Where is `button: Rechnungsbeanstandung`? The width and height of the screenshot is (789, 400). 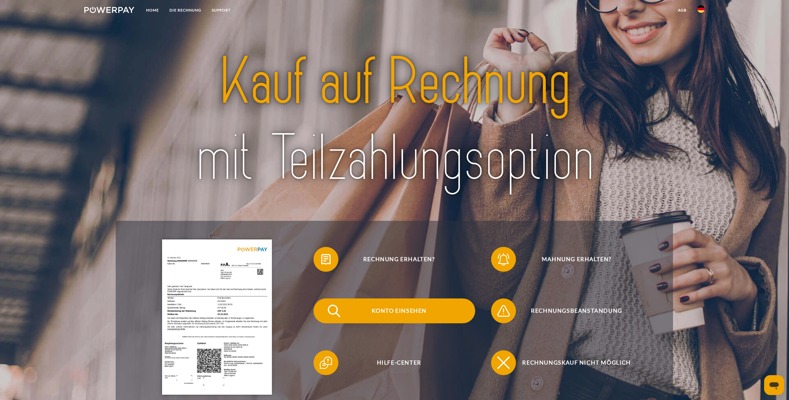
button: Rechnungsbeanstandung is located at coordinates (572, 311).